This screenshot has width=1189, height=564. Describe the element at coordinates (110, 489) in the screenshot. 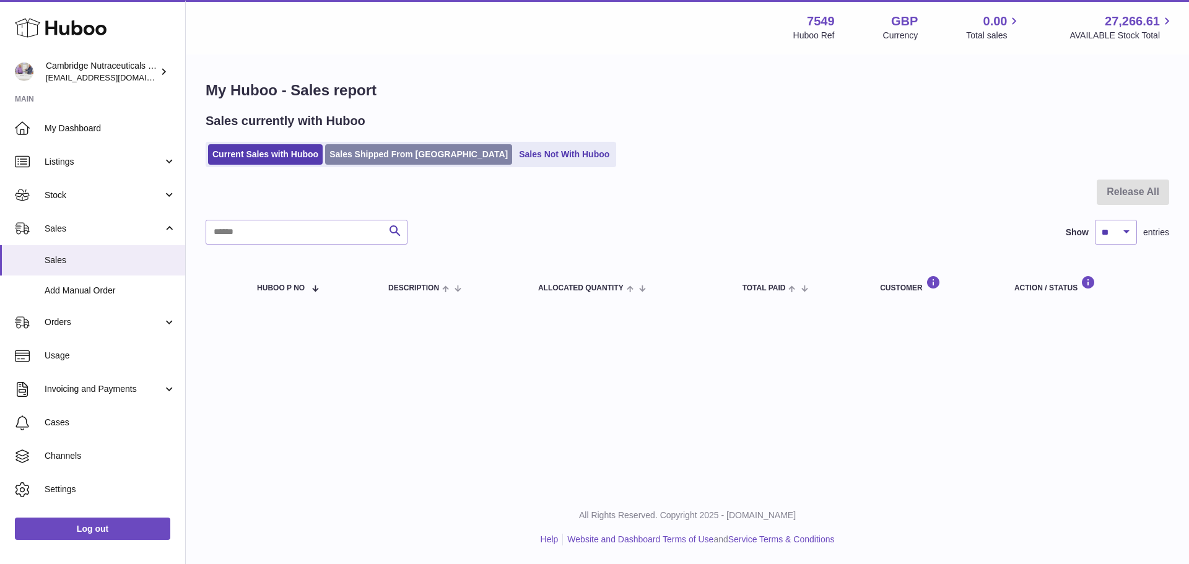

I see `span: Settings` at that location.